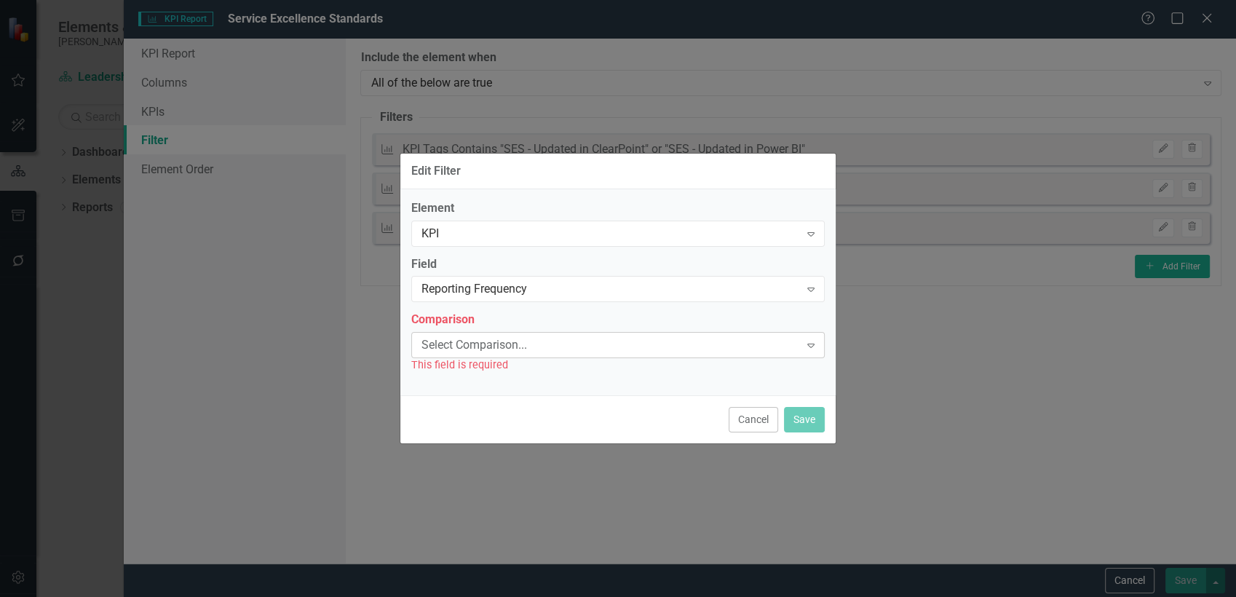 This screenshot has width=1236, height=597. What do you see at coordinates (436, 171) in the screenshot?
I see `div: Edit Filter` at bounding box center [436, 171].